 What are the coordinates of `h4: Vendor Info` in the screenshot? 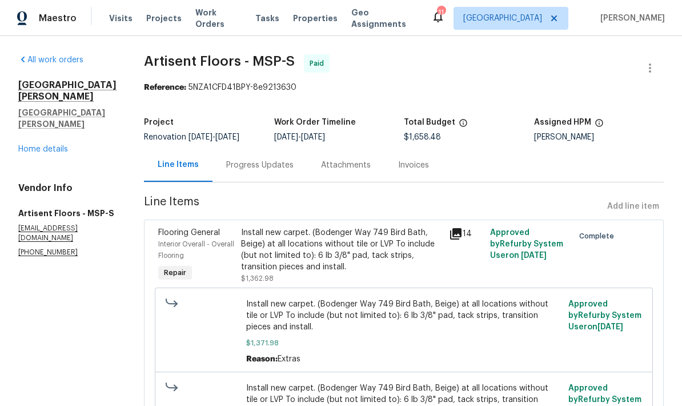 It's located at (67, 188).